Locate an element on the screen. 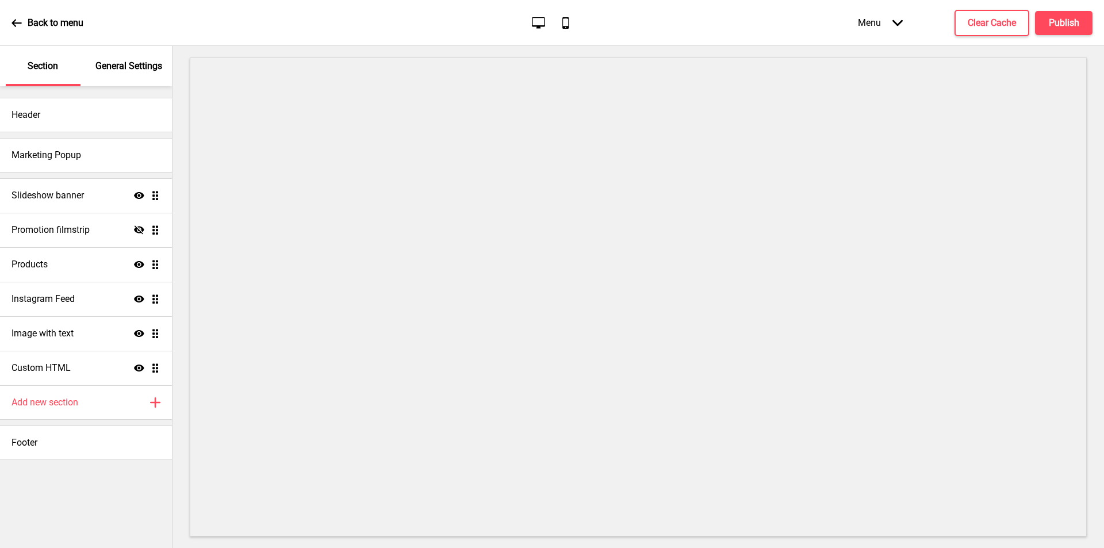 The height and width of the screenshot is (548, 1104). h4: Promotion filmstrip is located at coordinates (51, 230).